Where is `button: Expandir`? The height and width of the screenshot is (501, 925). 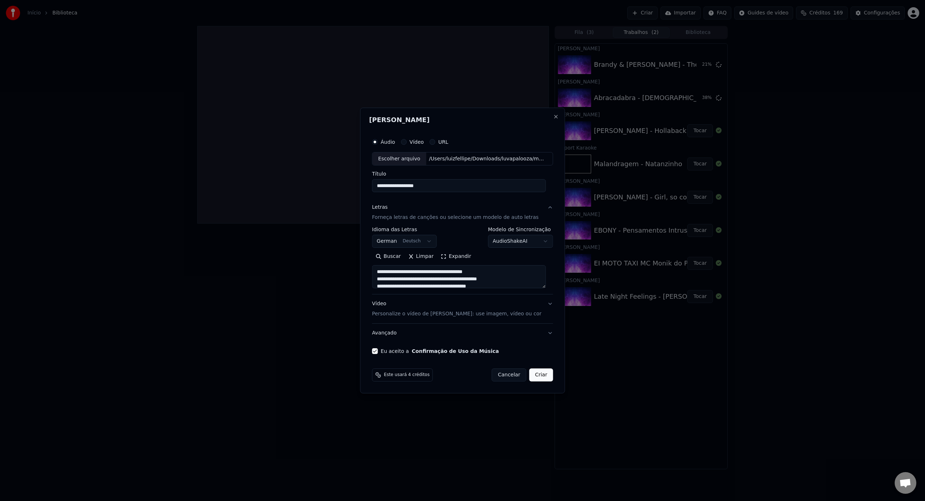
button: Expandir is located at coordinates (456, 257).